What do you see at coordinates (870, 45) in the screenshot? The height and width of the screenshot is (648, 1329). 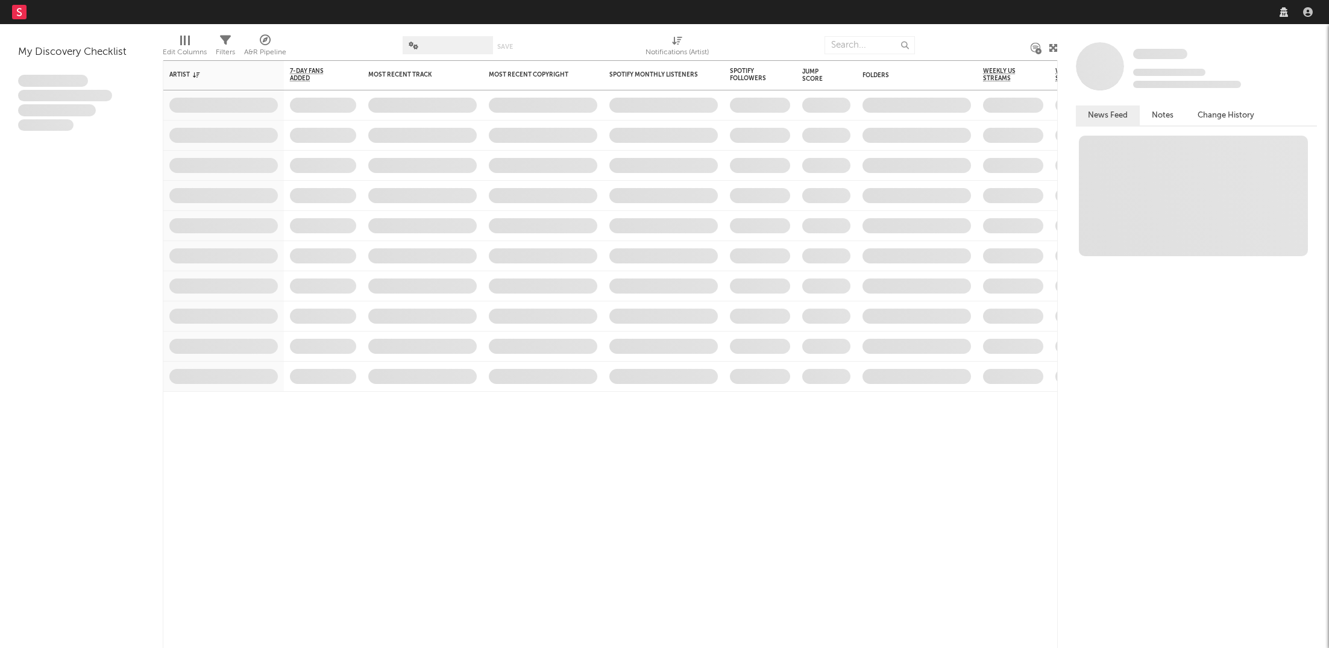 I see `input: Search...` at bounding box center [870, 45].